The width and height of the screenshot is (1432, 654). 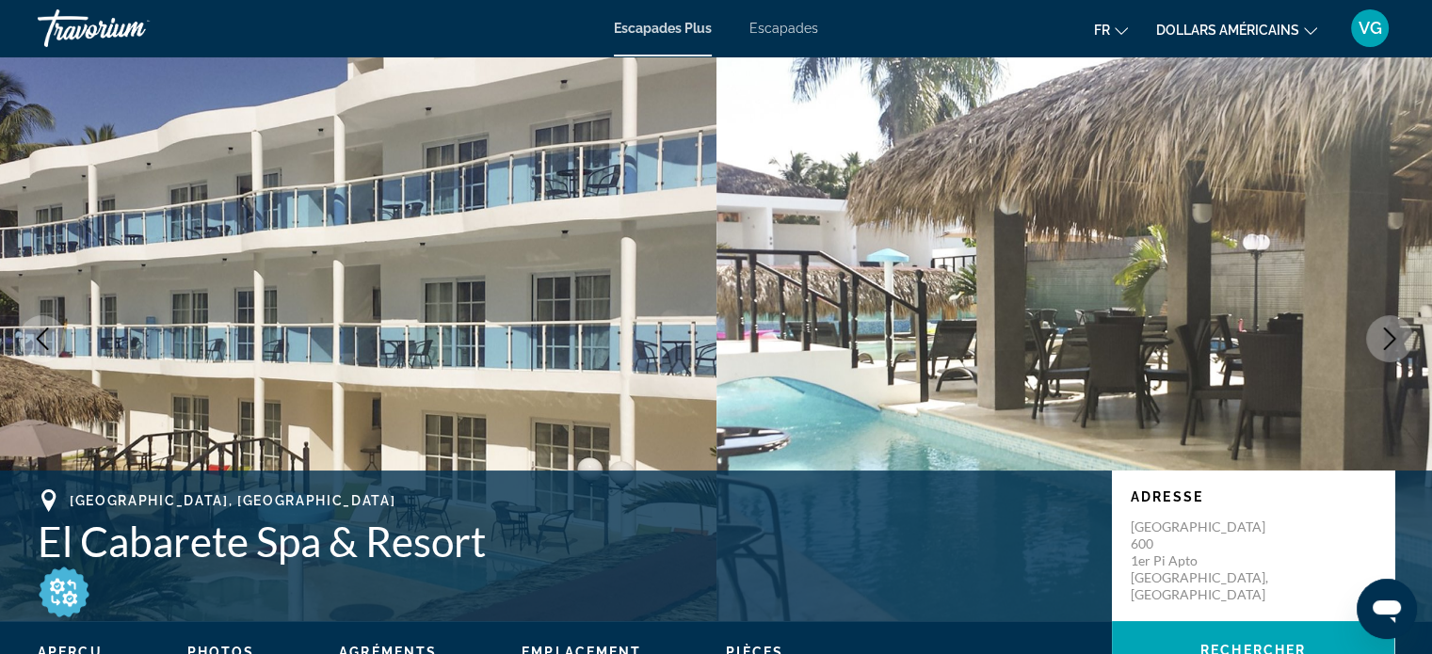 What do you see at coordinates (64, 592) in the screenshot?
I see `img: weeks_O.png` at bounding box center [64, 592].